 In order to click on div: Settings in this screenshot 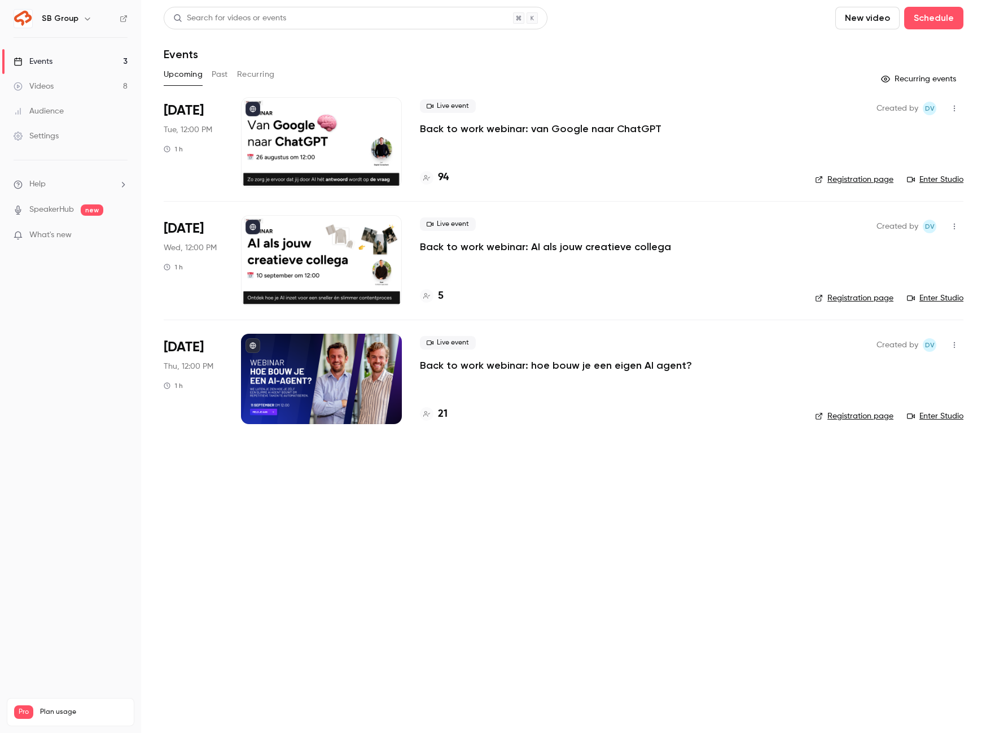, I will do `click(36, 136)`.